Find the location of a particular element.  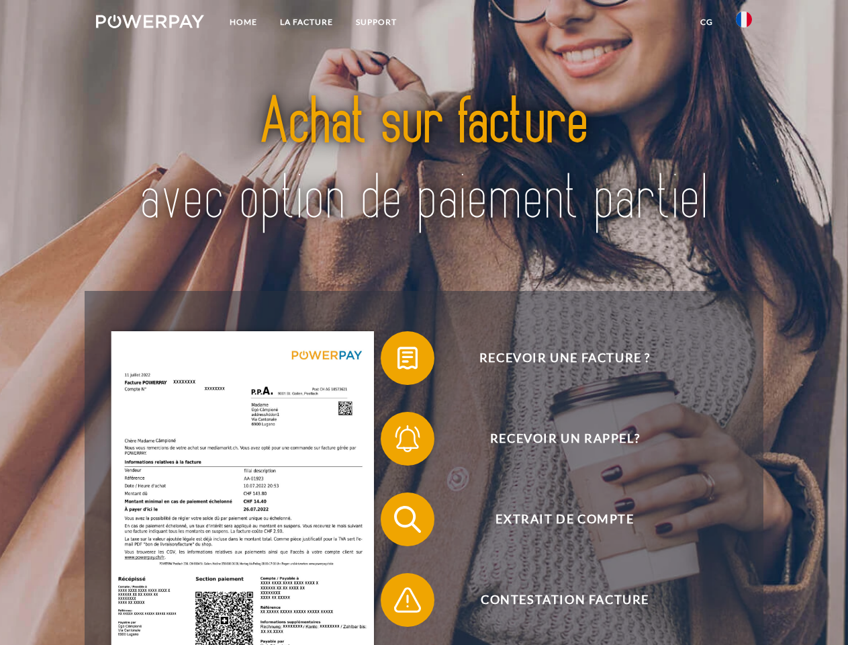

img: qb_warning.svg is located at coordinates (408, 600).